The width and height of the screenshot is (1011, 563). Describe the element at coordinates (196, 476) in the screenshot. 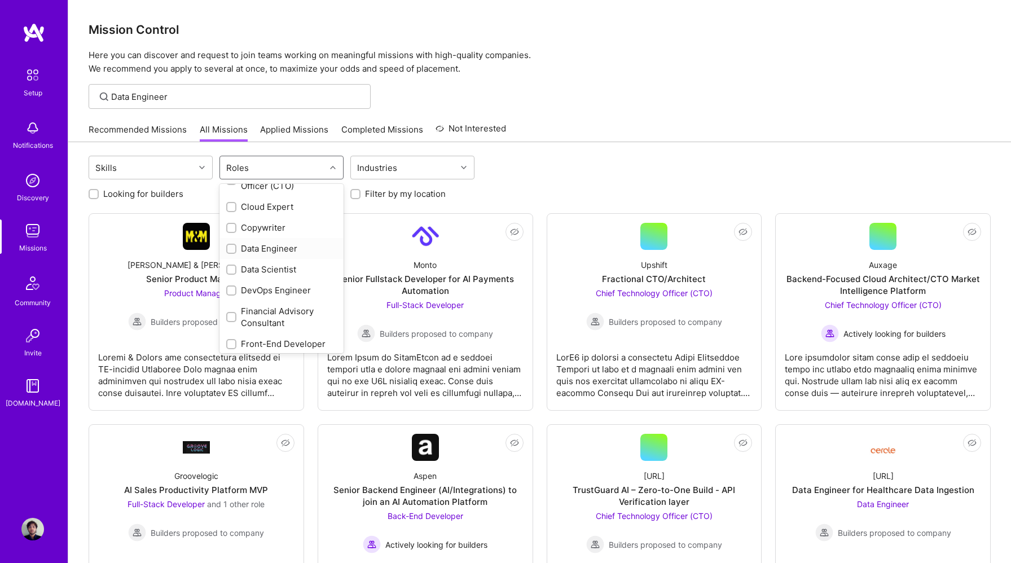

I see `div: Groovelogic` at that location.